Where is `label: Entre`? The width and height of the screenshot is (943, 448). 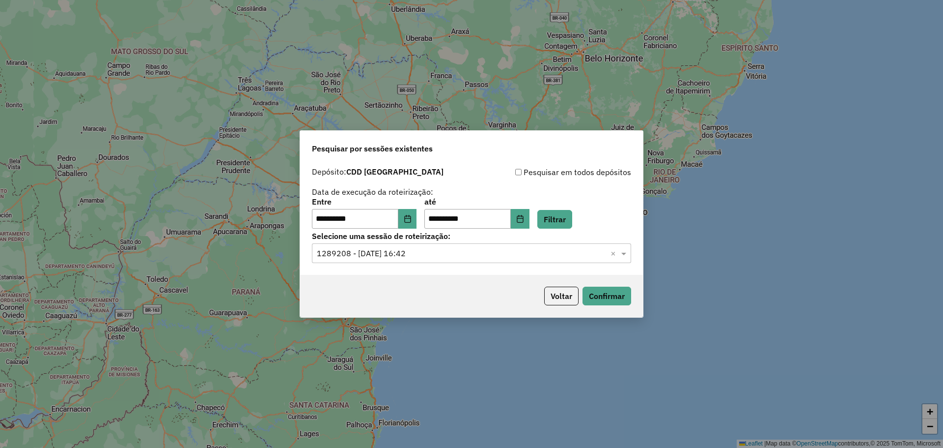 label: Entre is located at coordinates (364, 201).